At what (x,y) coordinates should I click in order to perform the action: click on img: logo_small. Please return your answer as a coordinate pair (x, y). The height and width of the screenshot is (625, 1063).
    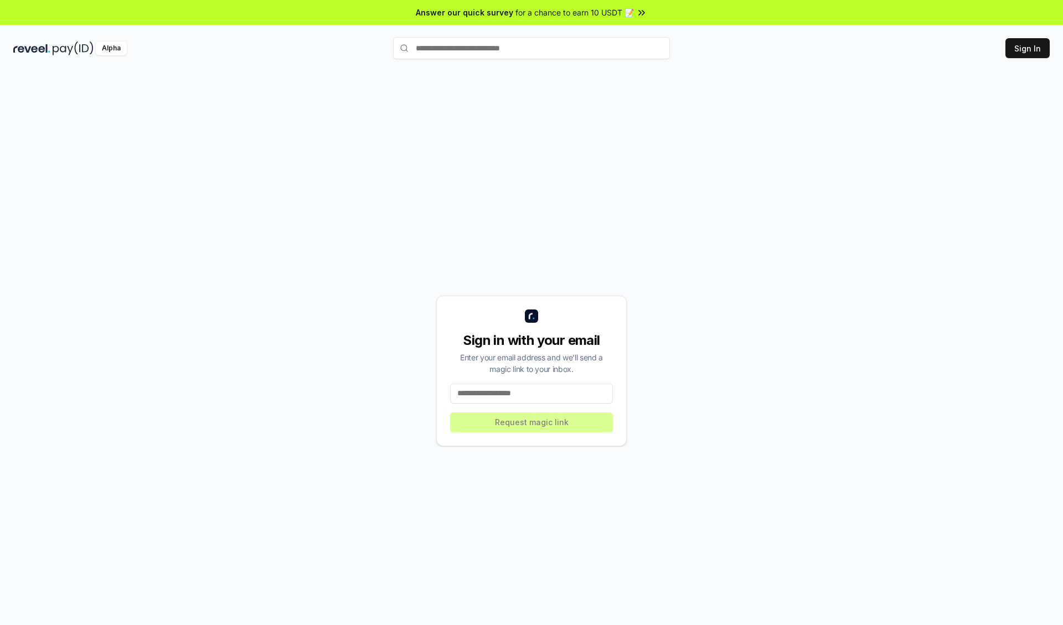
    Looking at the image, I should click on (532, 316).